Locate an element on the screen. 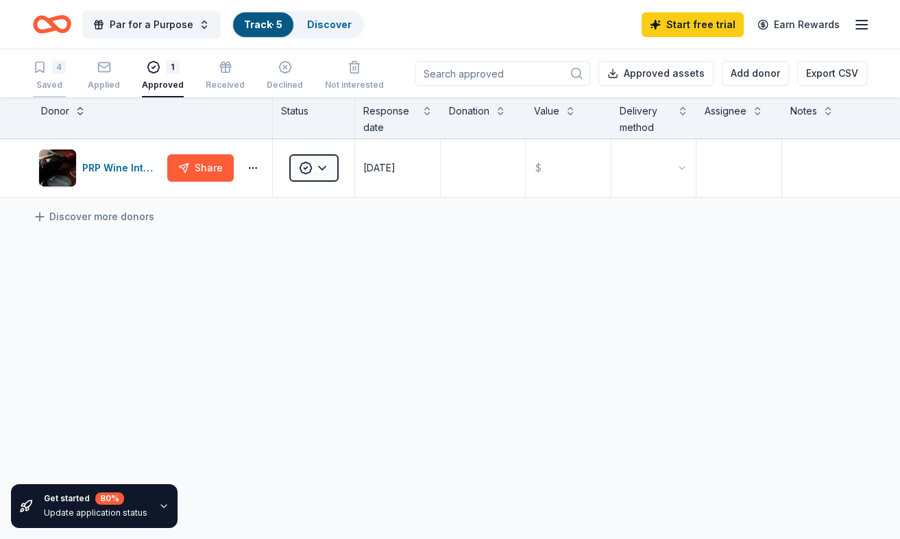  img: Image for PRP Wine International is located at coordinates (58, 168).